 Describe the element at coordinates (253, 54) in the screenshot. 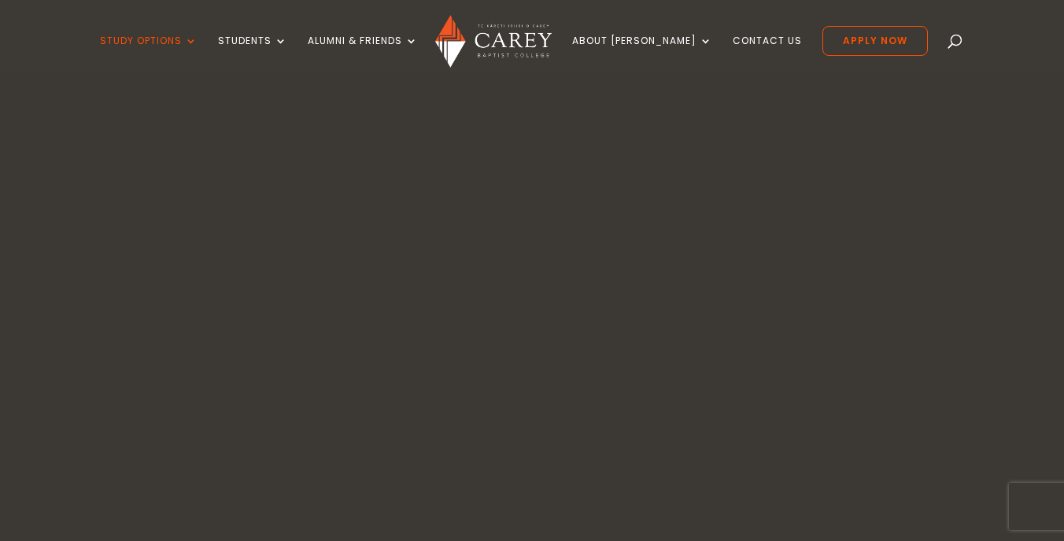

I see `a: Students` at that location.